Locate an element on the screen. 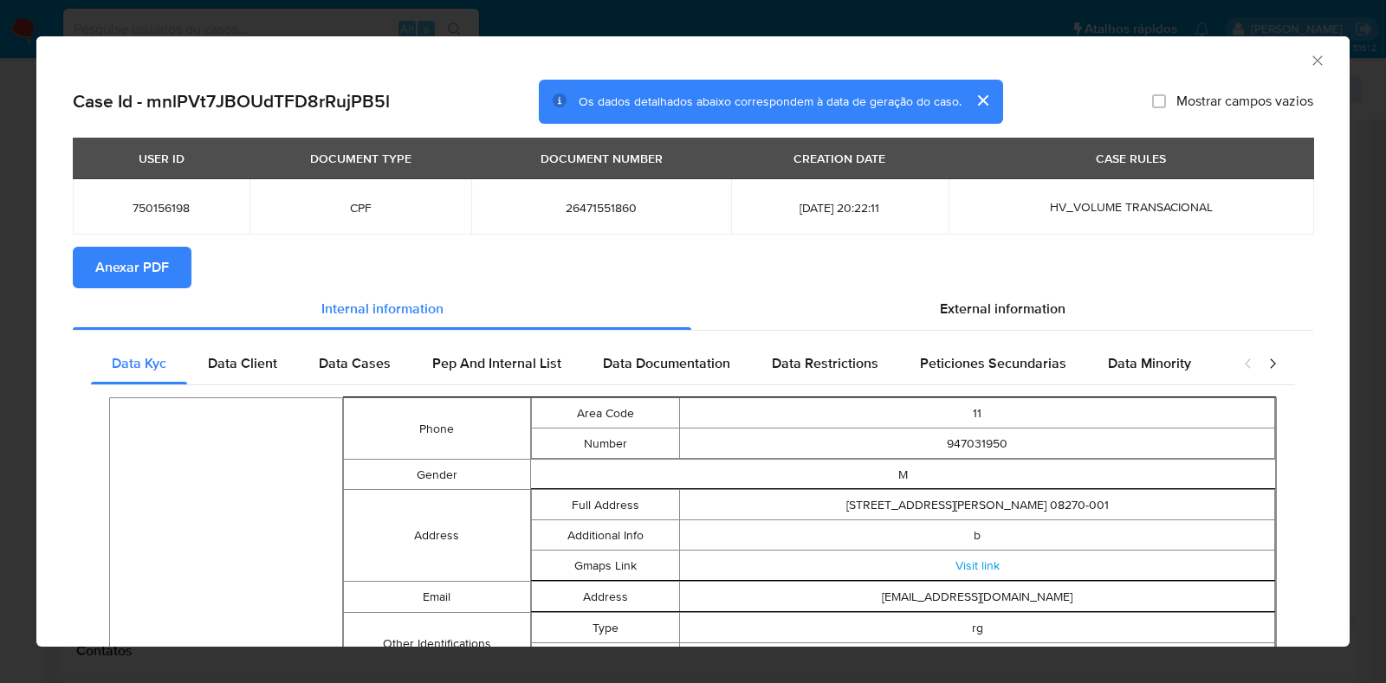 This screenshot has width=1386, height=683. td: M is located at coordinates (903, 475).